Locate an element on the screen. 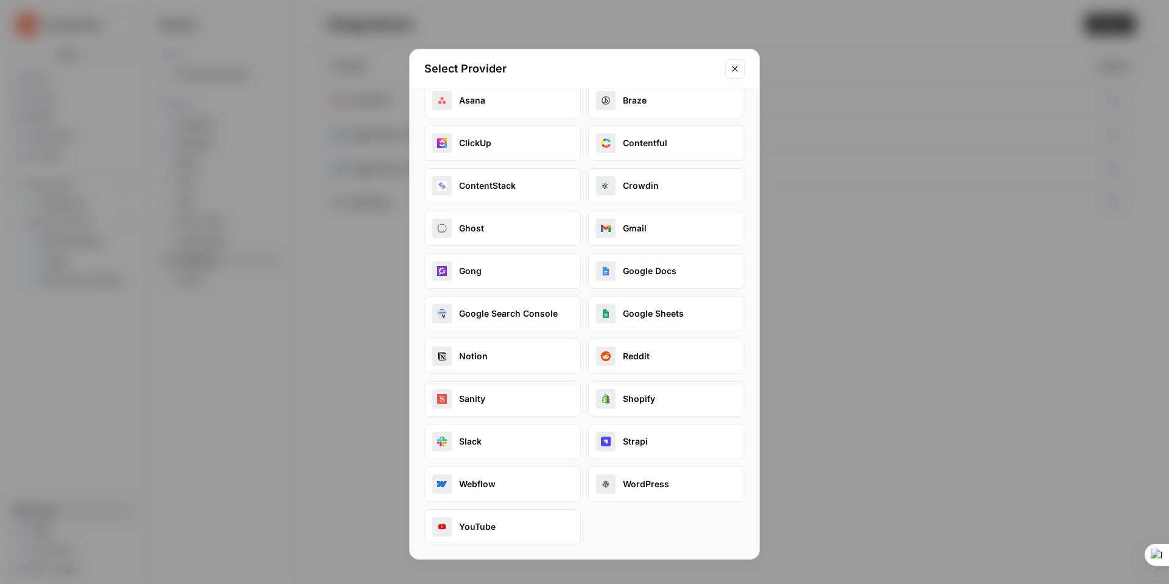 The image size is (1169, 584). img: gong is located at coordinates (442, 271).